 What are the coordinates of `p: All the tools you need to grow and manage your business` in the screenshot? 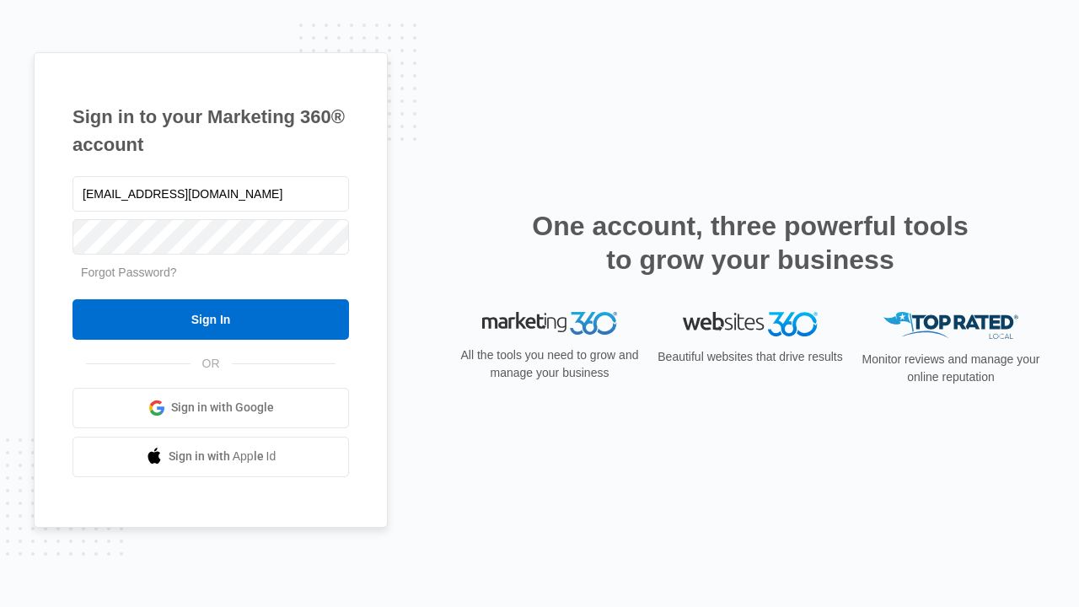 It's located at (550, 364).